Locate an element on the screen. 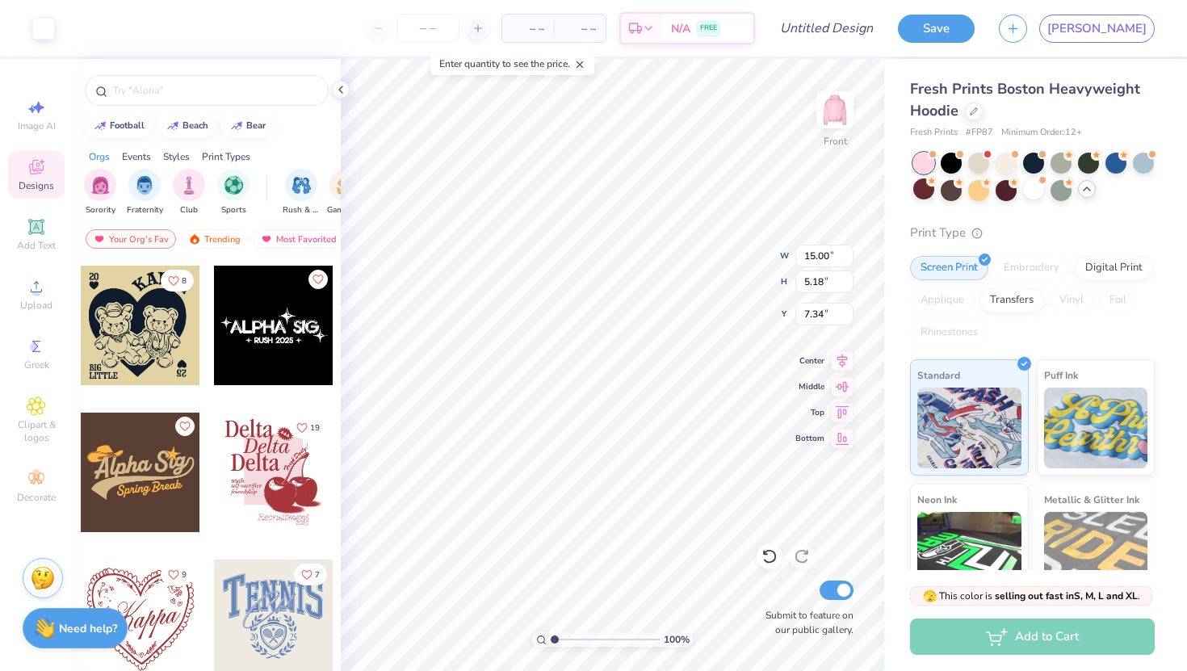  div: Print Type is located at coordinates (1032, 233).